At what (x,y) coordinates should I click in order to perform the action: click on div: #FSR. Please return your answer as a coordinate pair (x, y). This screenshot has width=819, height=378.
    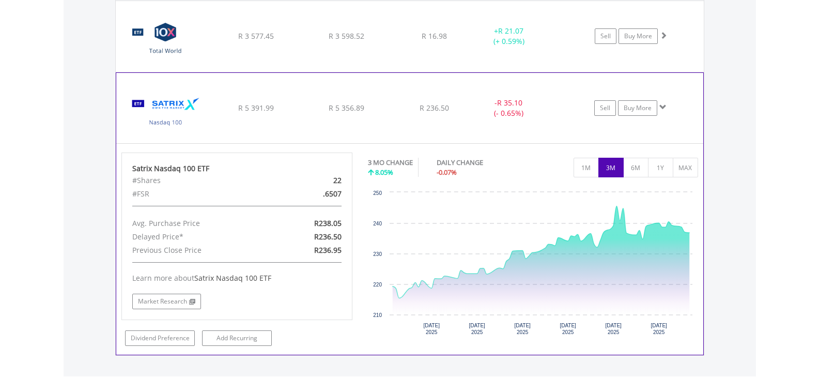
    Looking at the image, I should click on (199, 194).